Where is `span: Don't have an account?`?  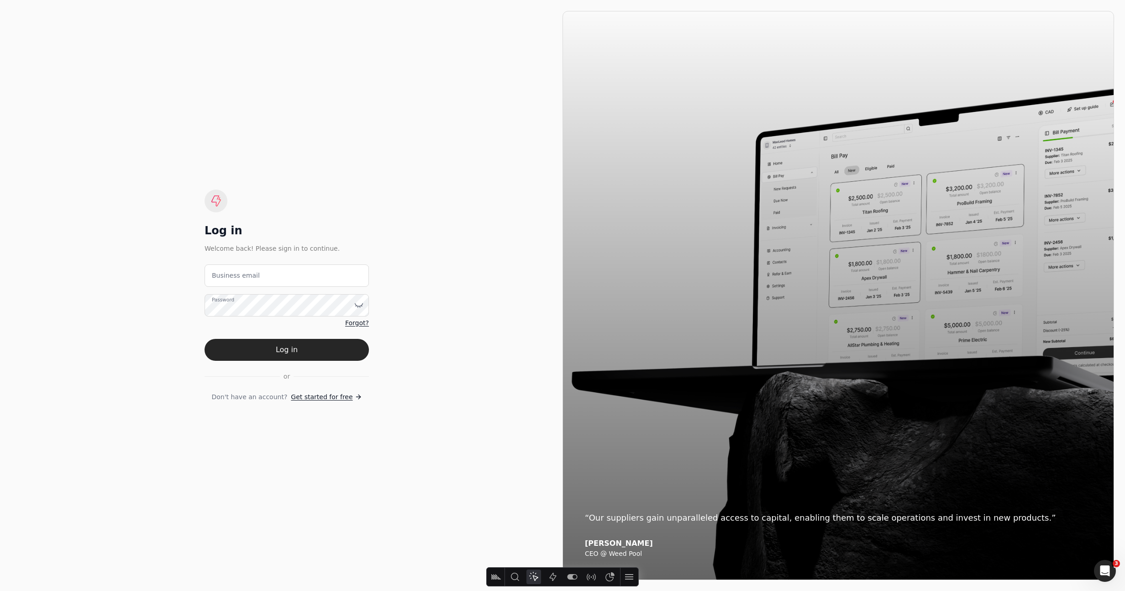
span: Don't have an account? is located at coordinates (249, 397).